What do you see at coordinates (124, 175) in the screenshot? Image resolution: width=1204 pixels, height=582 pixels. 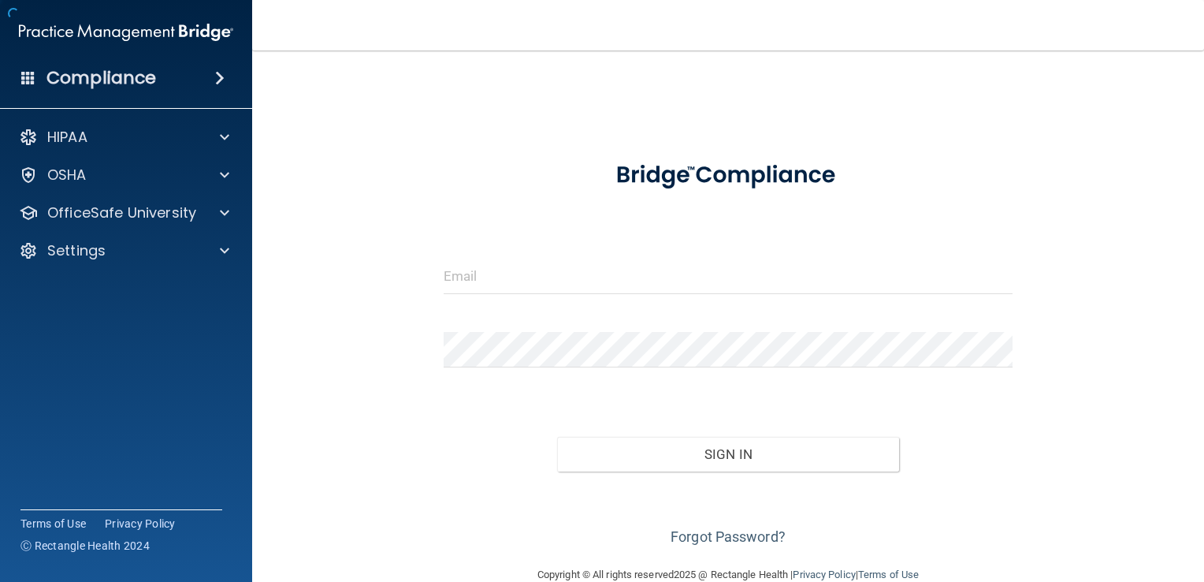 I see `a: OSHA` at bounding box center [124, 175].